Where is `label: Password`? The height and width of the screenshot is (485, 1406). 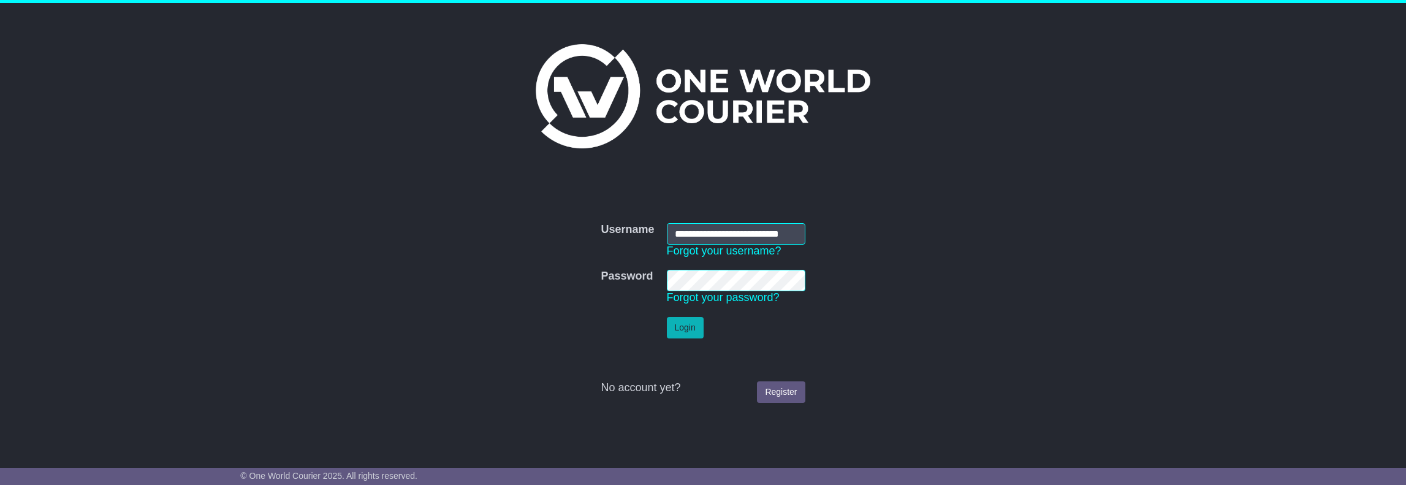
label: Password is located at coordinates (626, 276).